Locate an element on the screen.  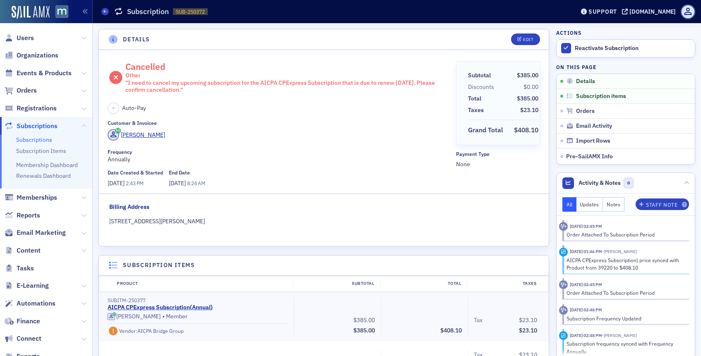
span: Tasks is located at coordinates (25, 269).